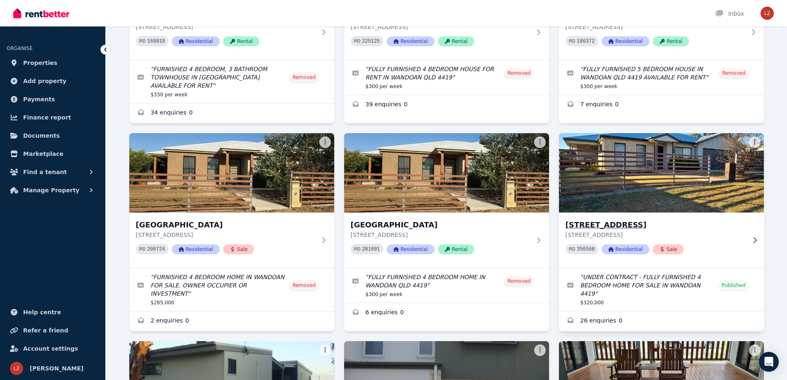  What do you see at coordinates (52, 154) in the screenshot?
I see `a: Marketplace` at bounding box center [52, 154].